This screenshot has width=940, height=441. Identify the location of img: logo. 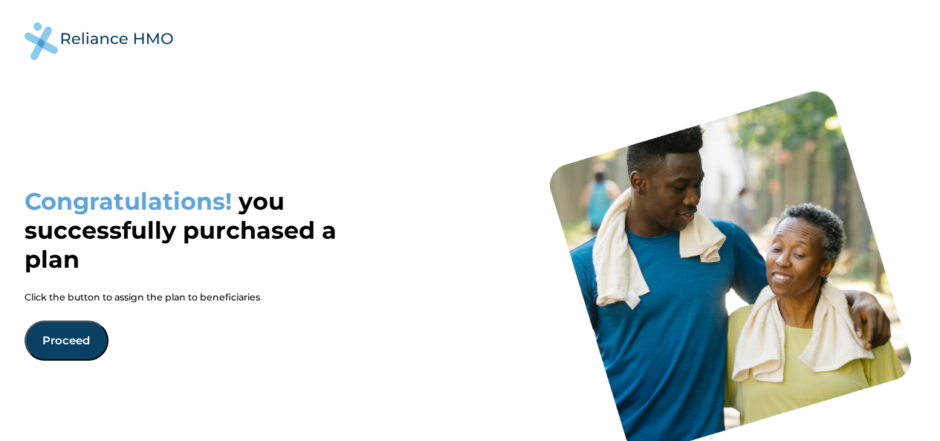
(99, 41).